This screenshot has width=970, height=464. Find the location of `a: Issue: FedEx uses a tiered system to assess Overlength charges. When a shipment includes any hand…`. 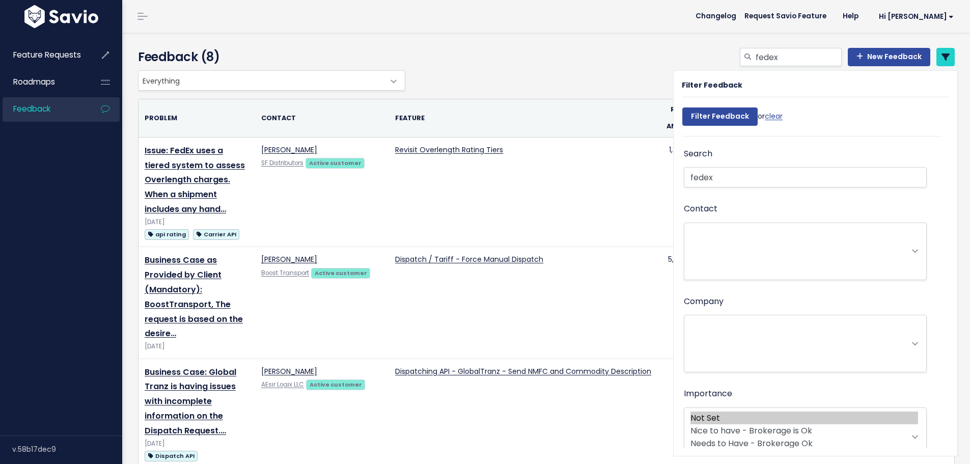

a: Issue: FedEx uses a tiered system to assess Overlength charges. When a shipment includes any hand… is located at coordinates (195, 180).